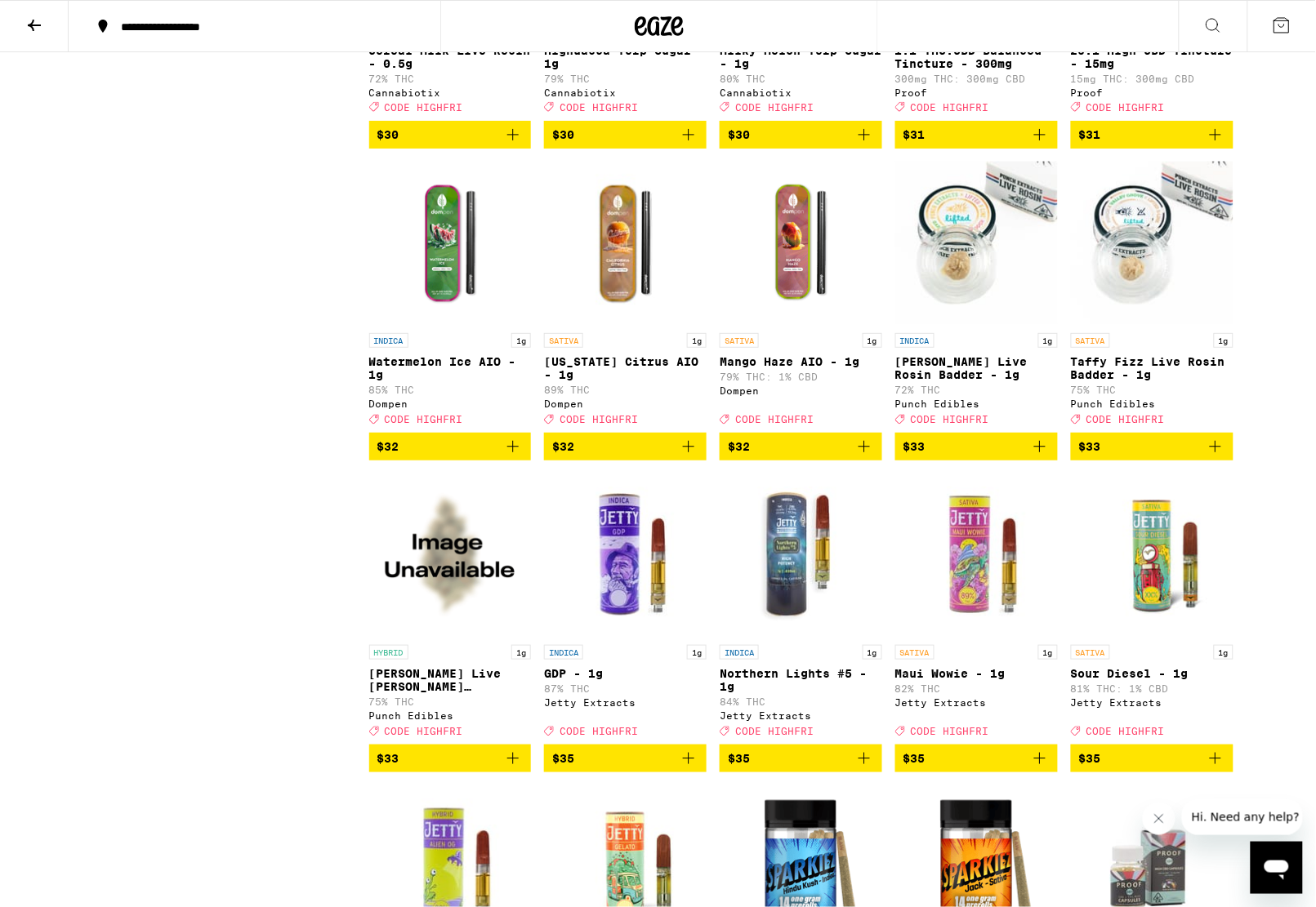 Image resolution: width=1316 pixels, height=907 pixels. What do you see at coordinates (801, 377) in the screenshot?
I see `p: 79% THC: 1% CBD` at bounding box center [801, 377].